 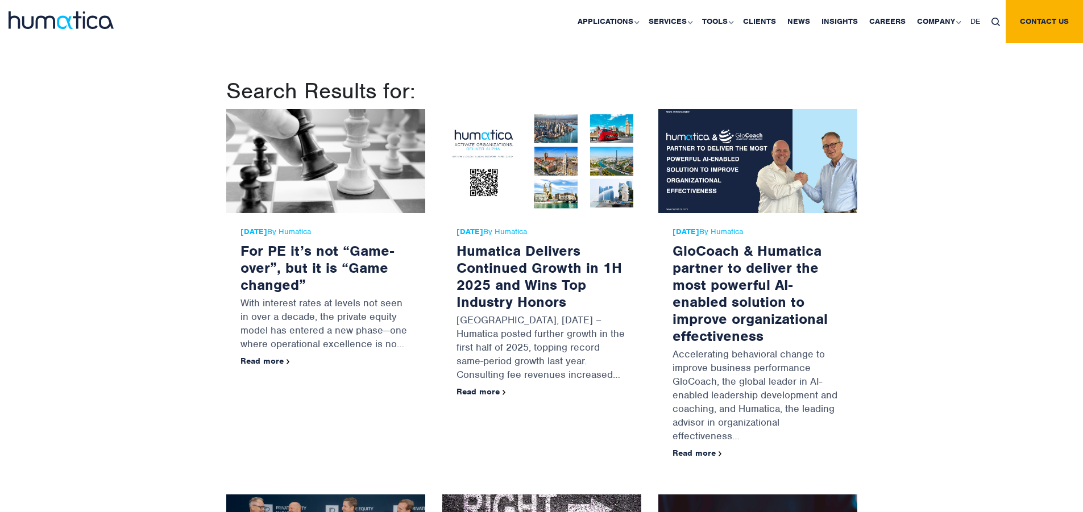 What do you see at coordinates (750, 293) in the screenshot?
I see `a: GloCoach & Humatica partner to deliver the most powerful AI-enabled solution to improve organizat...` at bounding box center [750, 293].